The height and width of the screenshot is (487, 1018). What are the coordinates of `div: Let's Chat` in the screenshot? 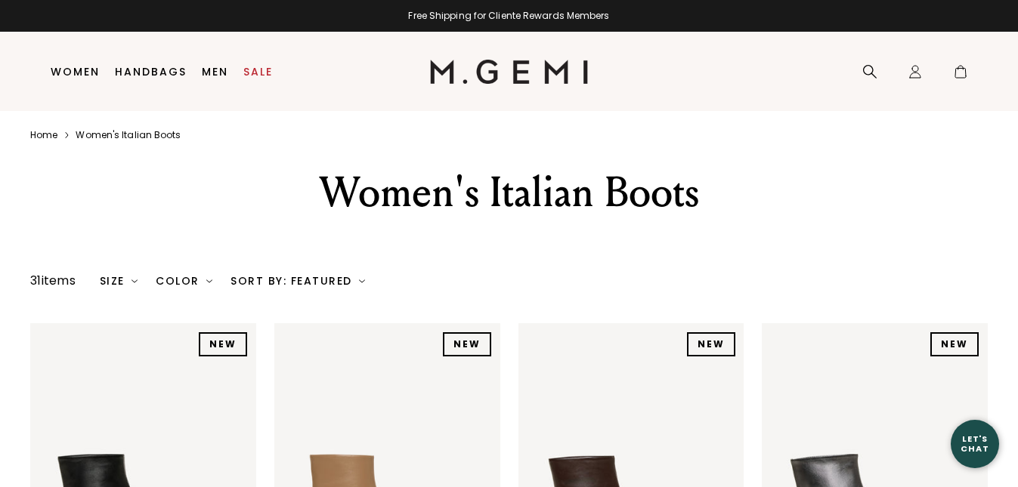 It's located at (975, 444).